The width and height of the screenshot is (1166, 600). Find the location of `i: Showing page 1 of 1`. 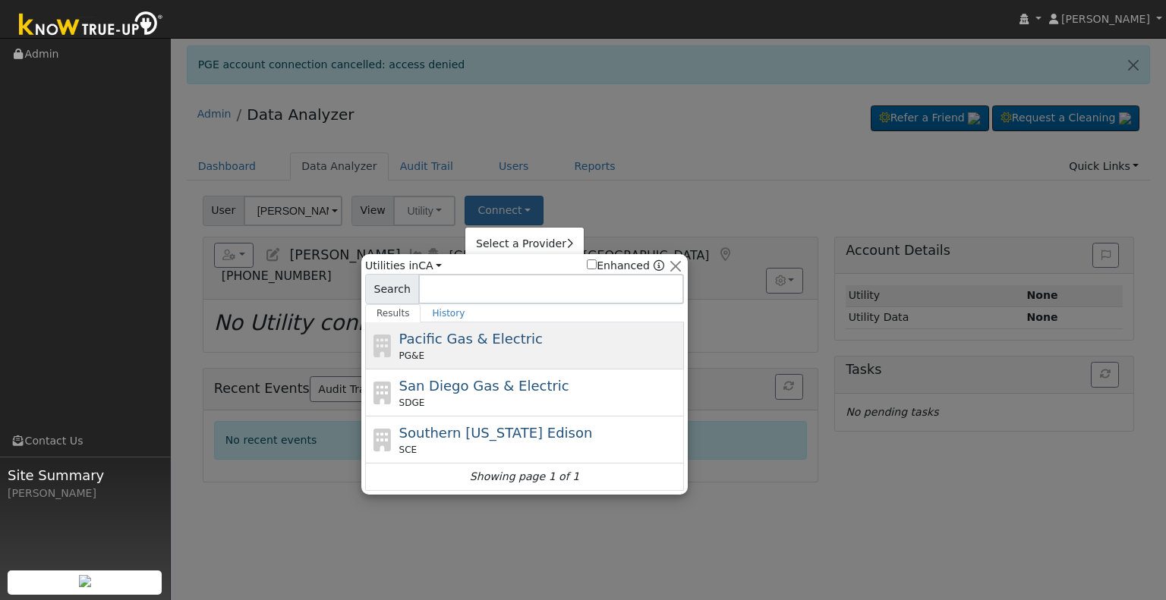

i: Showing page 1 of 1 is located at coordinates (524, 477).